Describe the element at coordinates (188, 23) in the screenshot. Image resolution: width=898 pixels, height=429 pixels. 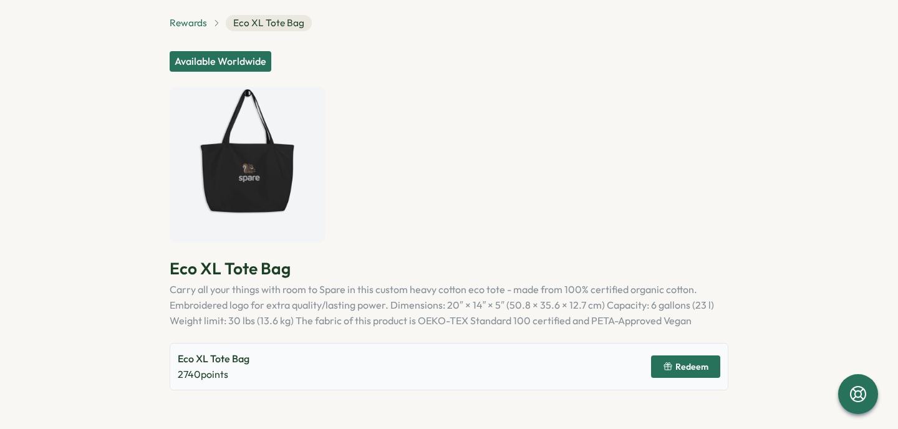
I see `a: Rewards` at that location.